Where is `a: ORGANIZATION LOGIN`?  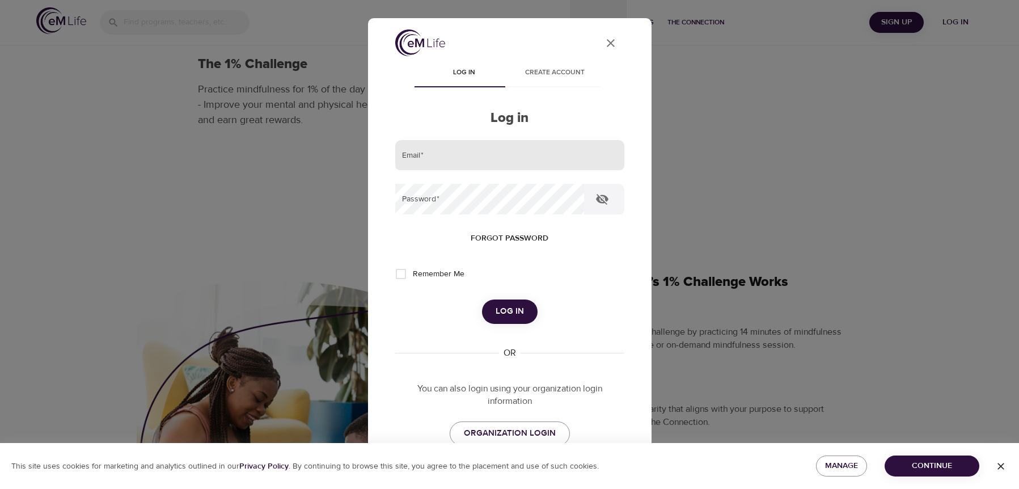
a: ORGANIZATION LOGIN is located at coordinates (510, 433).